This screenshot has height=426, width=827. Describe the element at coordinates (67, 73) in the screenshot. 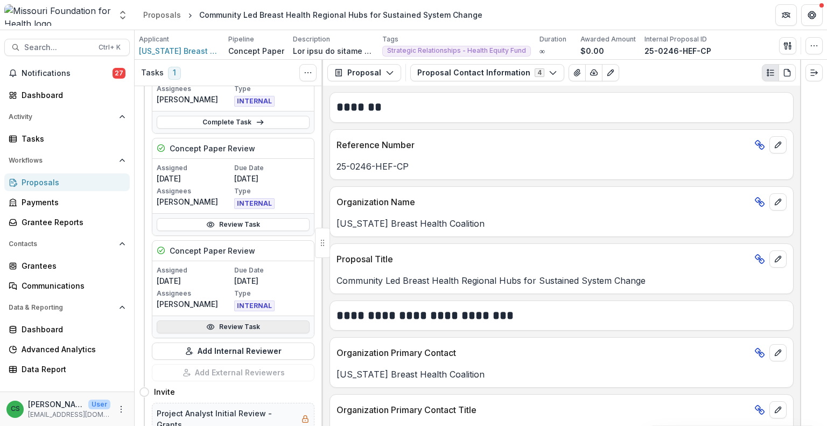

I see `button: Notifications27` at that location.